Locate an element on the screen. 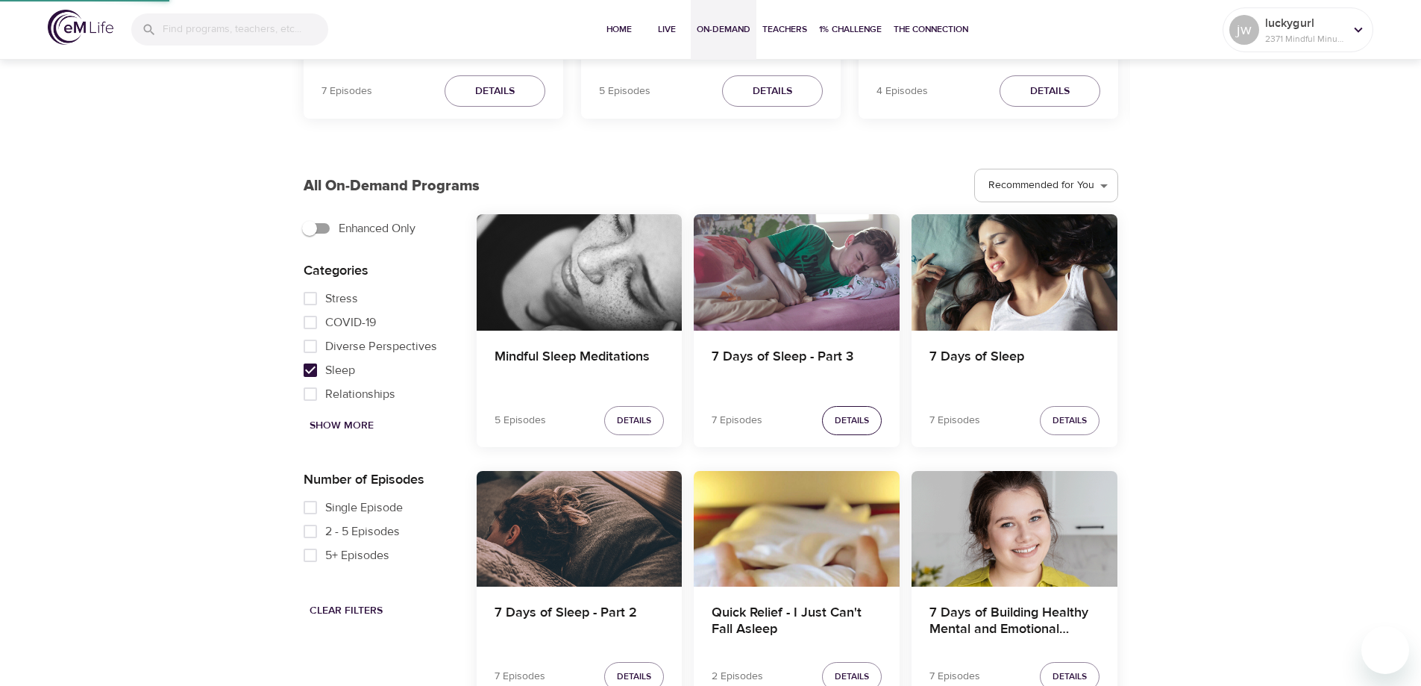 The image size is (1421, 686). img: logo is located at coordinates (81, 27).